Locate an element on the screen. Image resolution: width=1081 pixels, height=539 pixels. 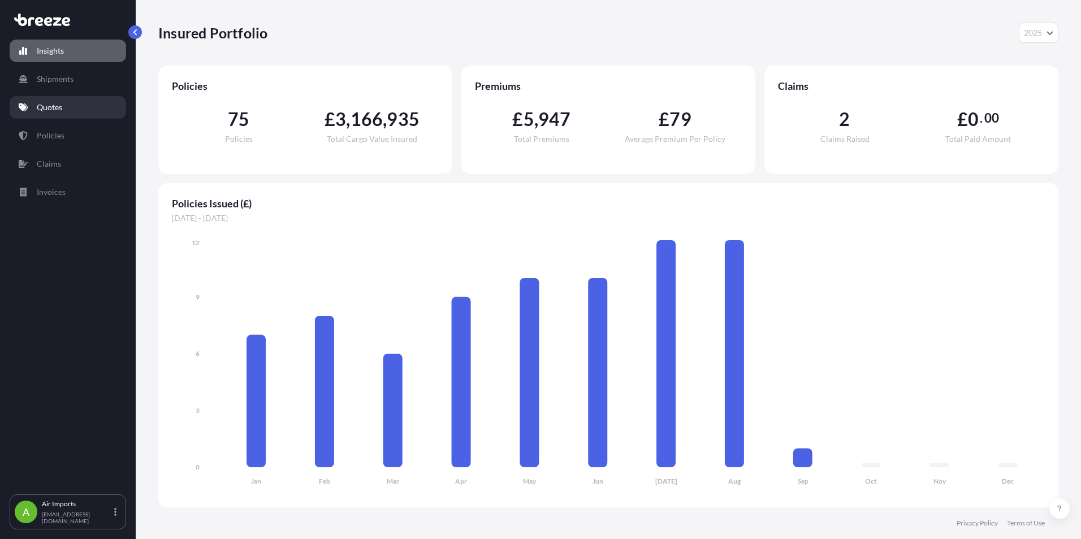
span: 947 is located at coordinates (554, 119).